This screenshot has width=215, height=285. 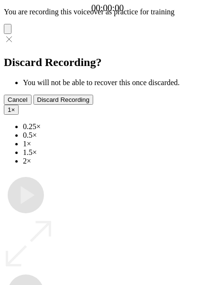 What do you see at coordinates (11, 109) in the screenshot?
I see `button: 1×` at bounding box center [11, 109].